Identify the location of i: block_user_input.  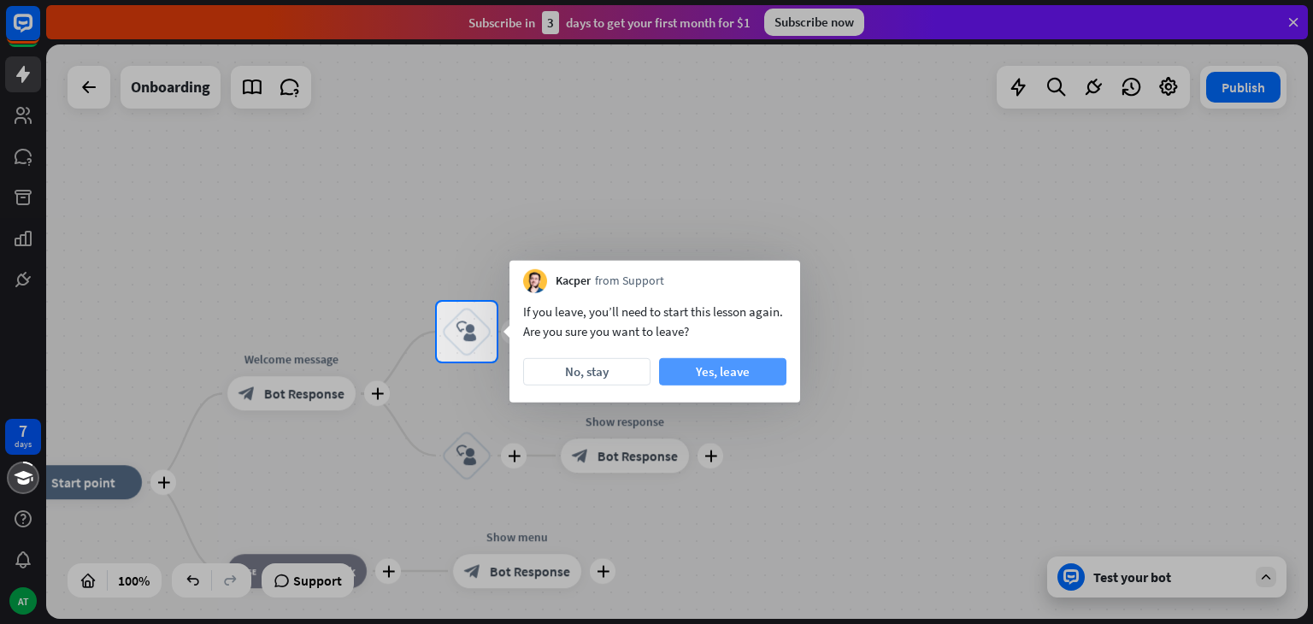
(467, 332).